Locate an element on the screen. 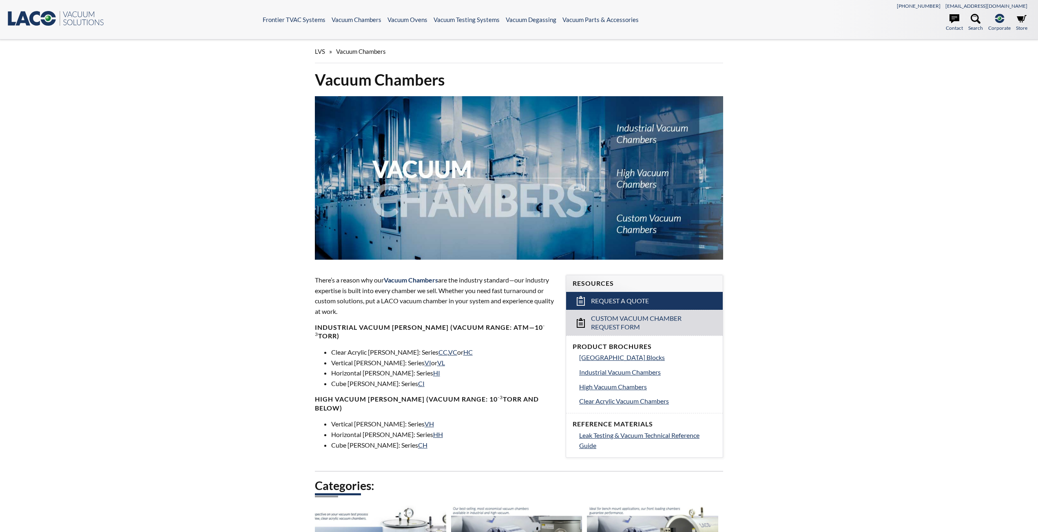  p: There’s a reason why our are the industry standard—our industry expertise is built into every cha... is located at coordinates (435, 296).